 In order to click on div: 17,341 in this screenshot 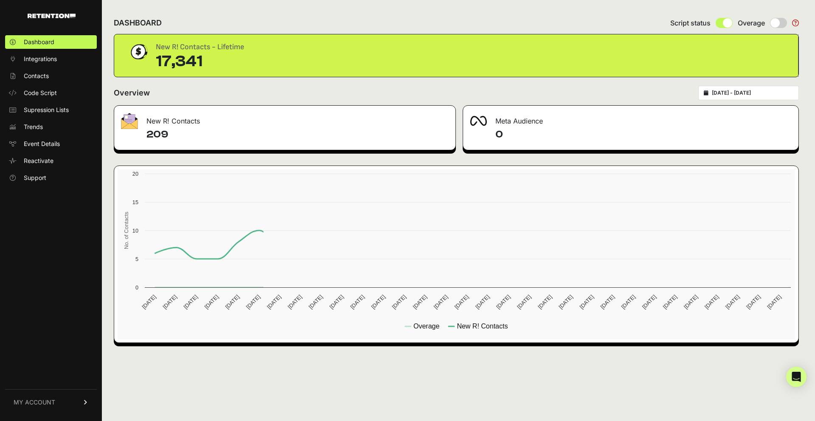, I will do `click(200, 62)`.